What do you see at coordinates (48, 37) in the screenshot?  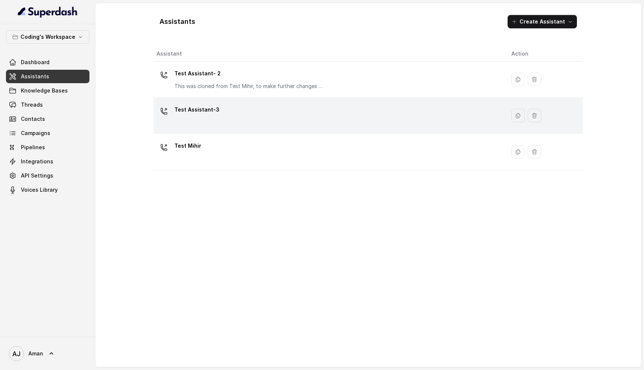 I see `p: Coding's Workspace` at bounding box center [48, 37].